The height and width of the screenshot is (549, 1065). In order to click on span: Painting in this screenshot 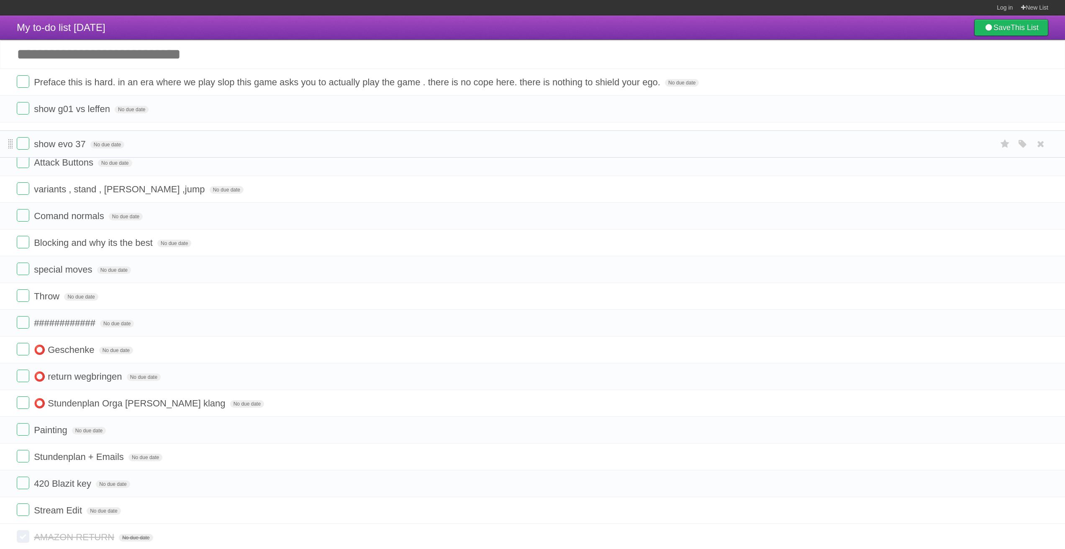, I will do `click(51, 430)`.